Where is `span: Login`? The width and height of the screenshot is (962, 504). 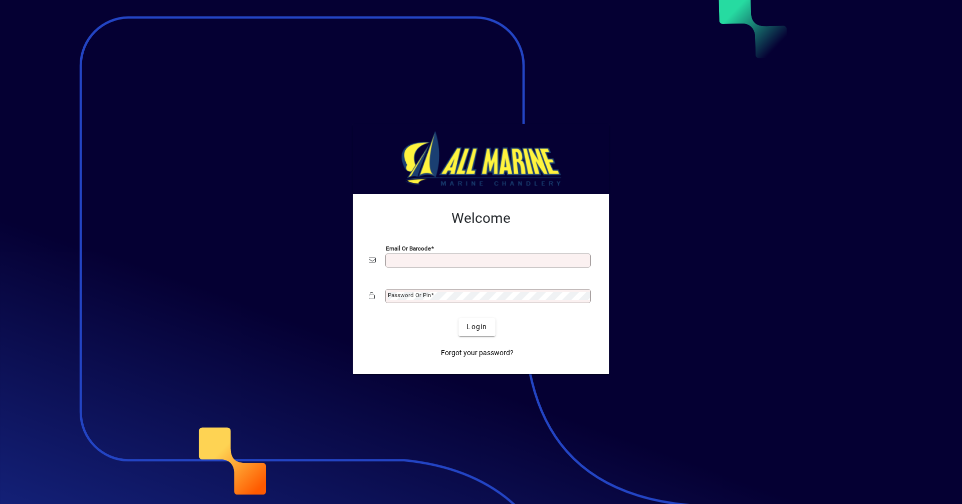
span: Login is located at coordinates (477, 327).